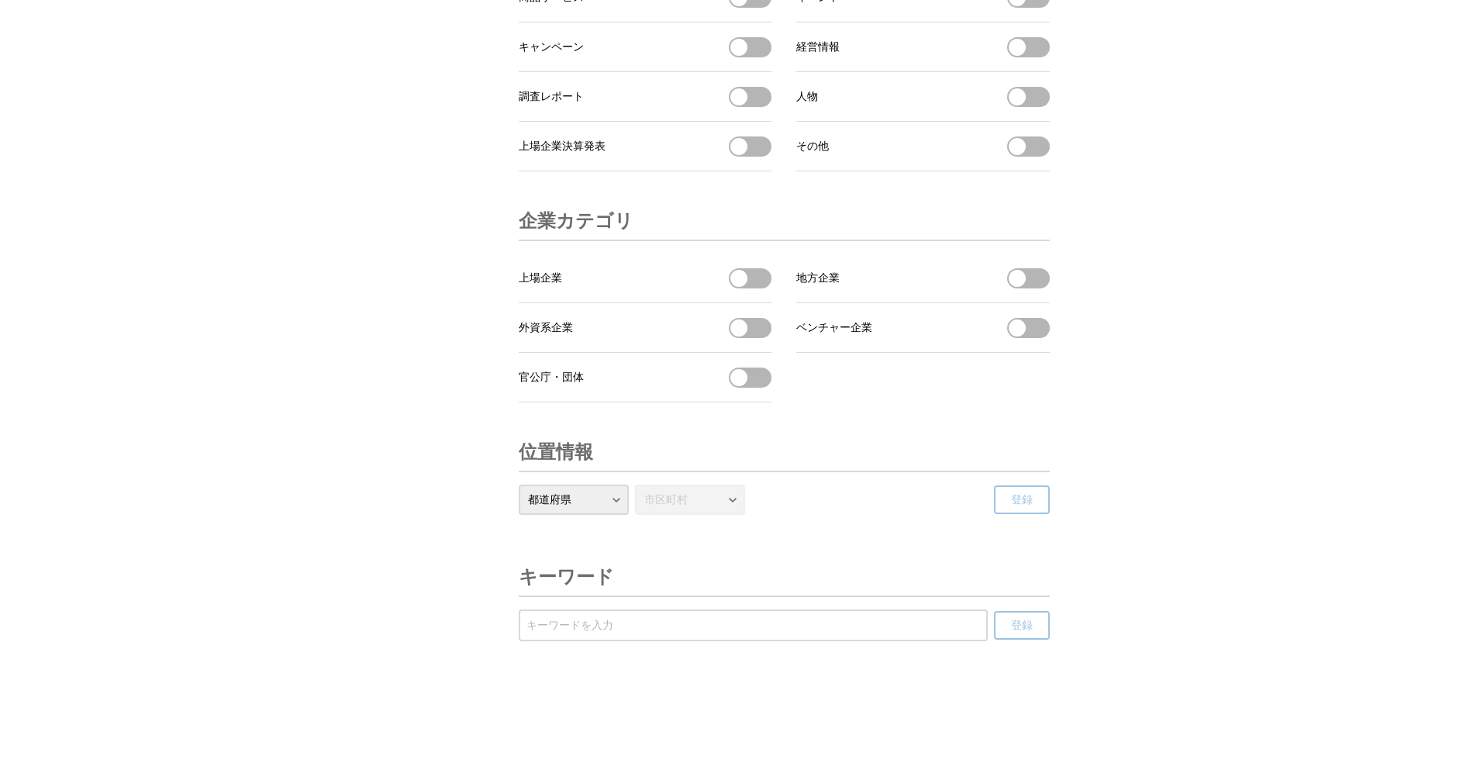  I want to click on span: 官公庁・団体, so click(551, 378).